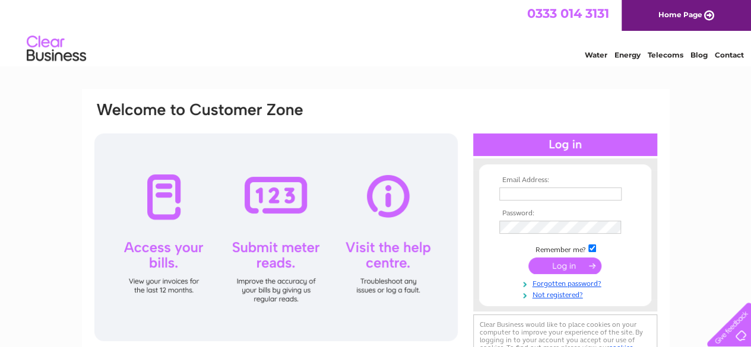 The width and height of the screenshot is (751, 347). Describe the element at coordinates (729, 55) in the screenshot. I see `a: Contact` at that location.